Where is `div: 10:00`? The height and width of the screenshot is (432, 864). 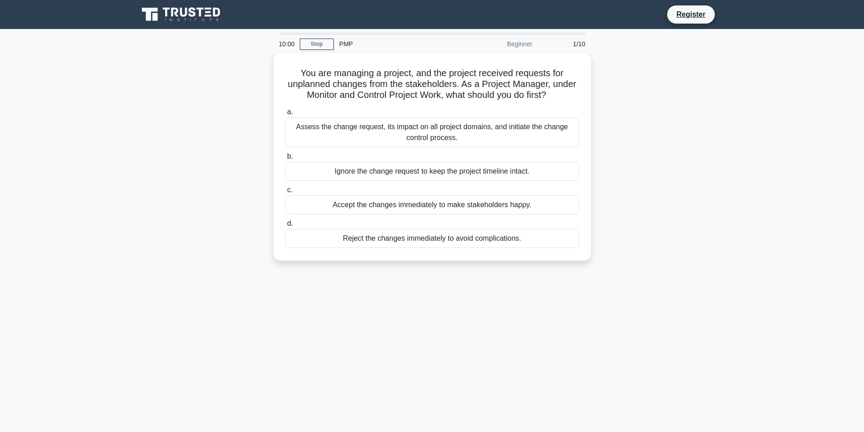 div: 10:00 is located at coordinates (287, 44).